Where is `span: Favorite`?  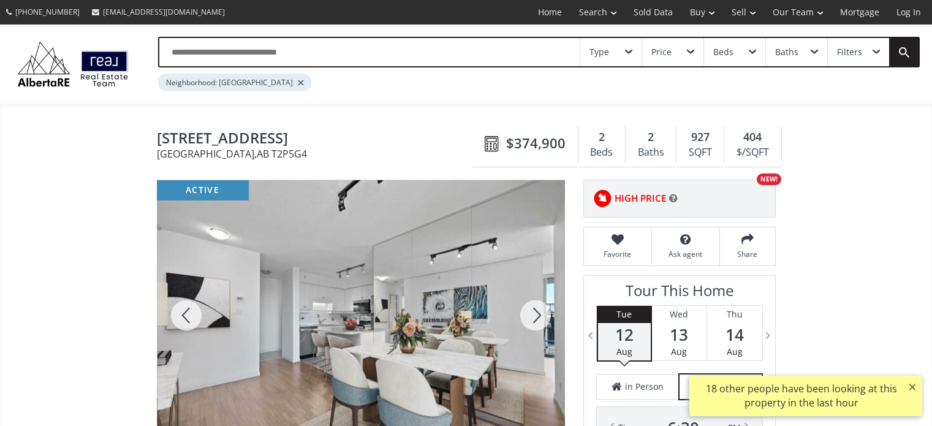
span: Favorite is located at coordinates (618, 254).